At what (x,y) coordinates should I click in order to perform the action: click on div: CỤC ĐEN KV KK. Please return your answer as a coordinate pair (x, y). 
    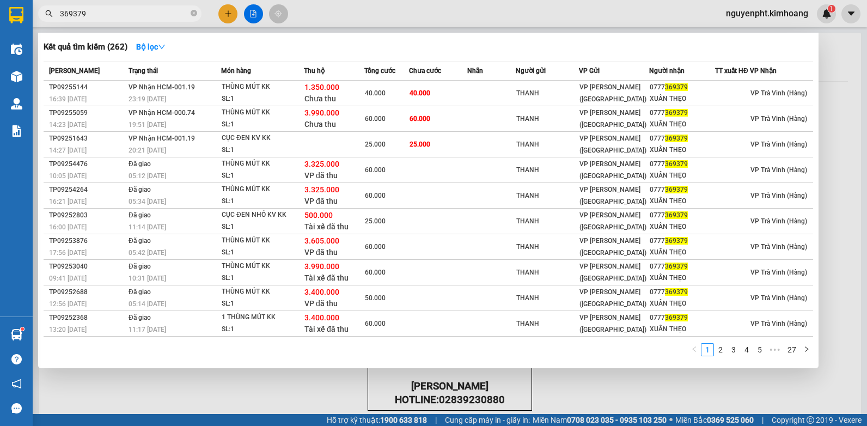
    Looking at the image, I should click on (263, 138).